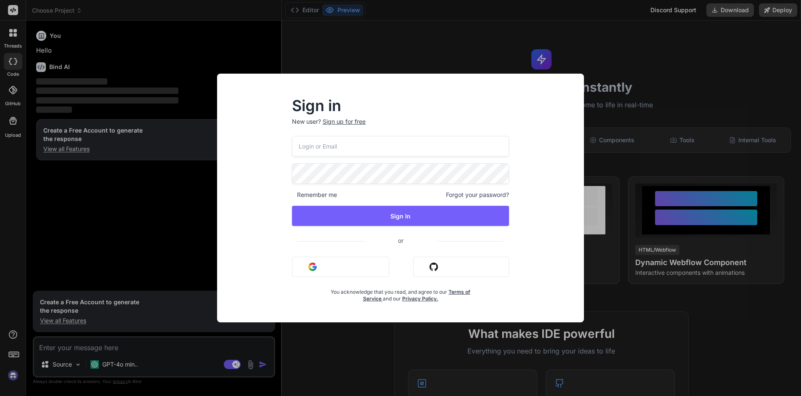 The height and width of the screenshot is (396, 801). Describe the element at coordinates (400, 106) in the screenshot. I see `h2: Sign in` at that location.